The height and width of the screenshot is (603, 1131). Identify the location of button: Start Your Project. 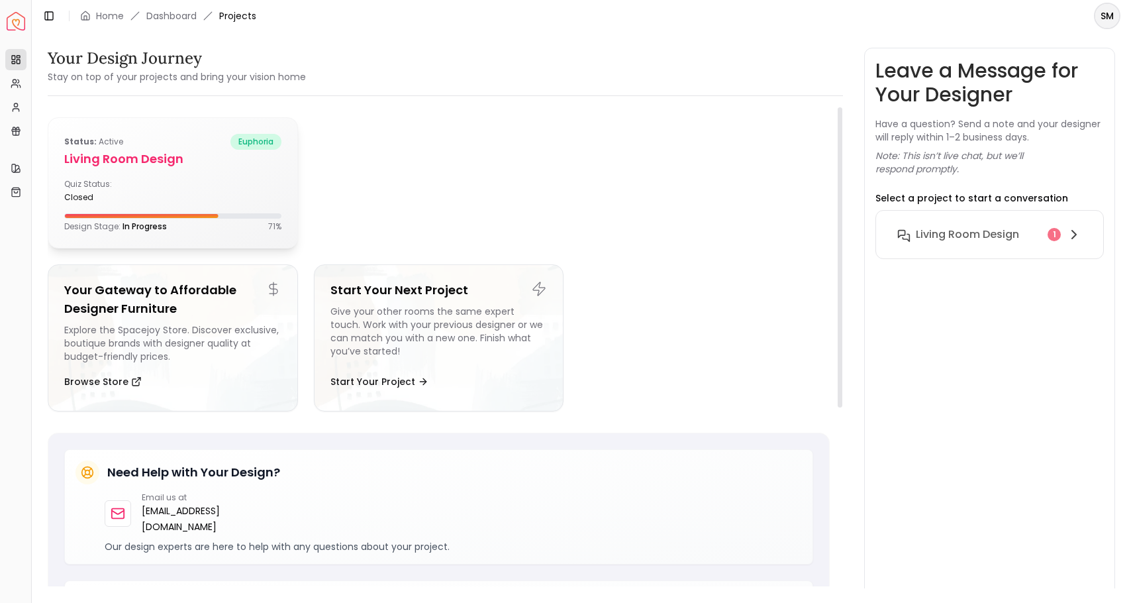
(379, 381).